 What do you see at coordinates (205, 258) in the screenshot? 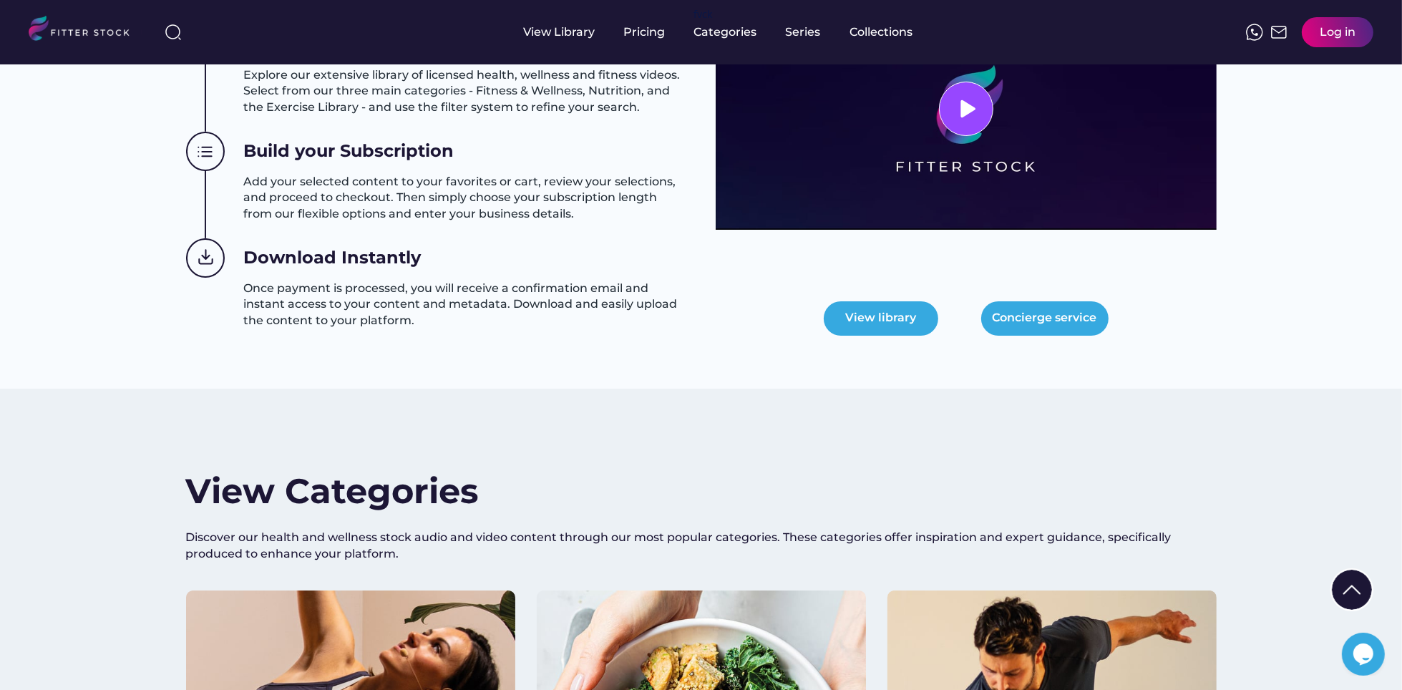
I see `img: Group%201000002439.svg` at bounding box center [205, 258].